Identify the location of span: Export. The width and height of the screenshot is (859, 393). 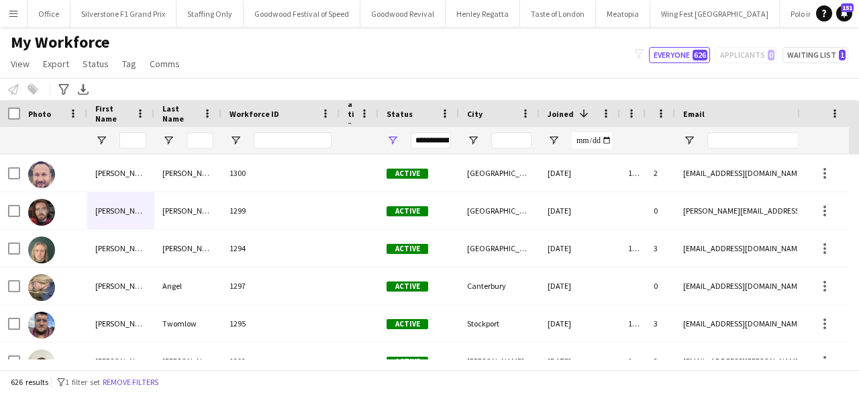
(56, 64).